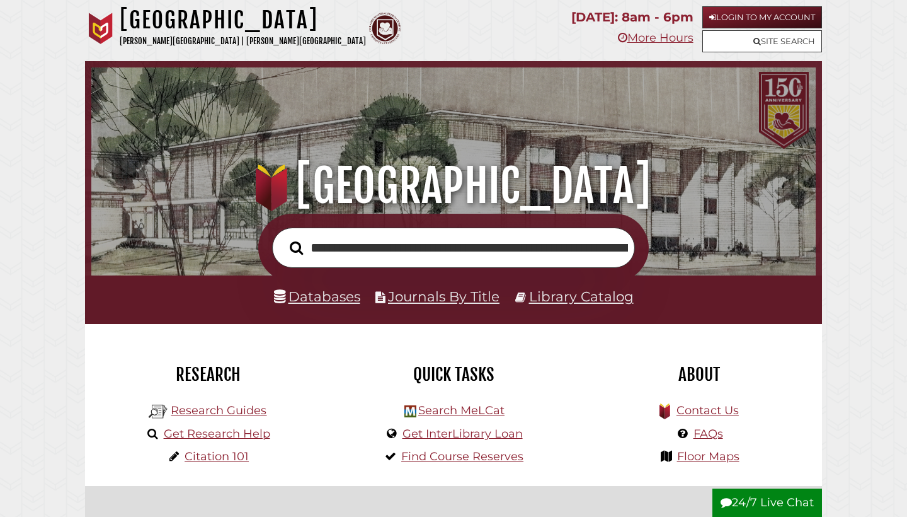 The width and height of the screenshot is (907, 517). Describe the element at coordinates (707, 410) in the screenshot. I see `a: Contact Us` at that location.